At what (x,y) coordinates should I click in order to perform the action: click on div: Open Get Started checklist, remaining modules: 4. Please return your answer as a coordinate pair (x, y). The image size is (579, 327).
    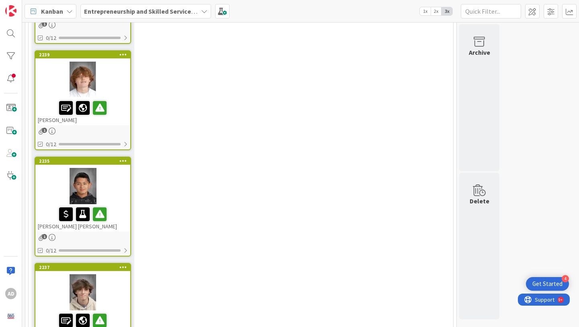
    Looking at the image, I should click on (548, 284).